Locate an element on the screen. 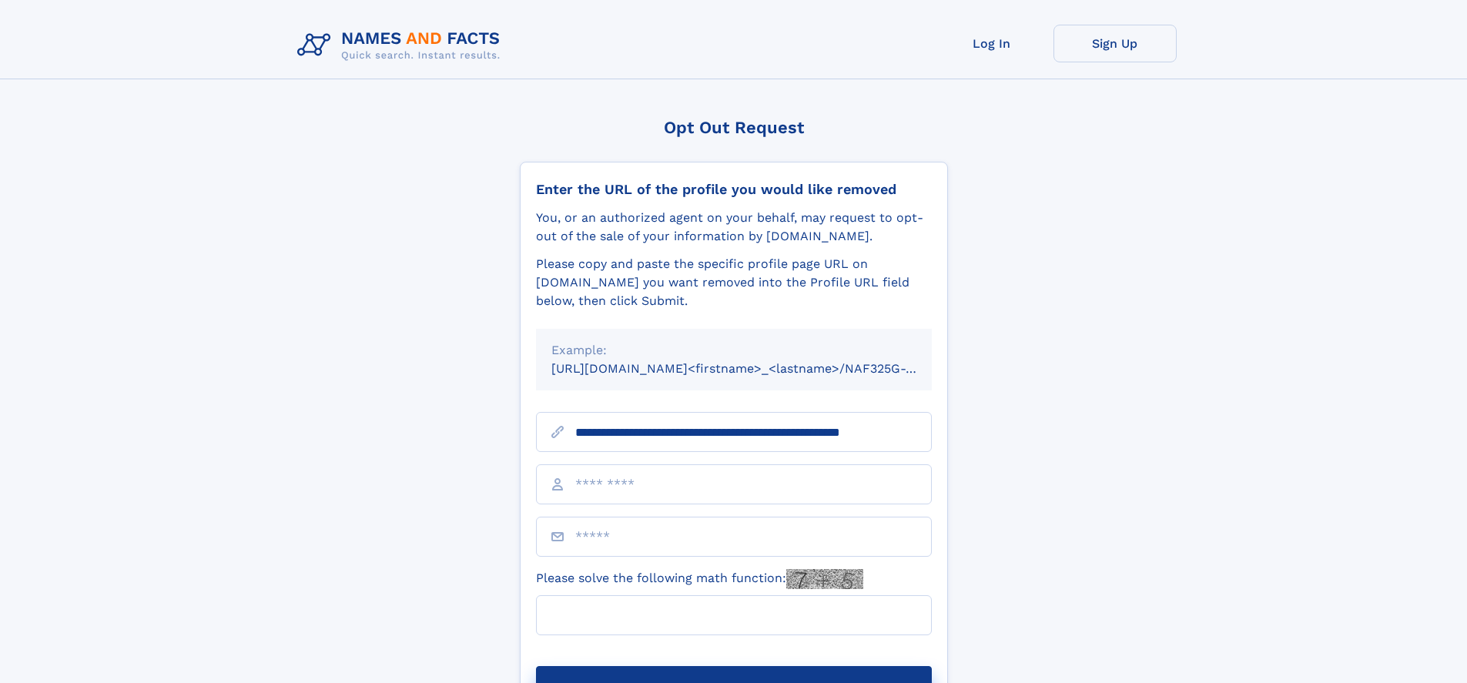  div: You, or an authorized agent on your behalf, may request to opt-out of the sale of your informatio... is located at coordinates (734, 227).